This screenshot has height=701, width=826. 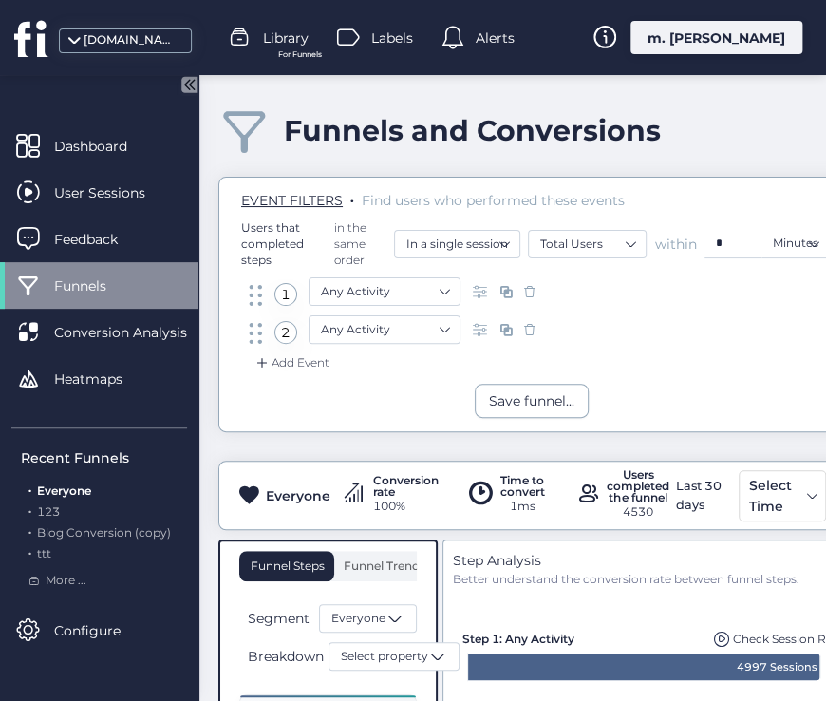 I want to click on div: 2, so click(x=286, y=332).